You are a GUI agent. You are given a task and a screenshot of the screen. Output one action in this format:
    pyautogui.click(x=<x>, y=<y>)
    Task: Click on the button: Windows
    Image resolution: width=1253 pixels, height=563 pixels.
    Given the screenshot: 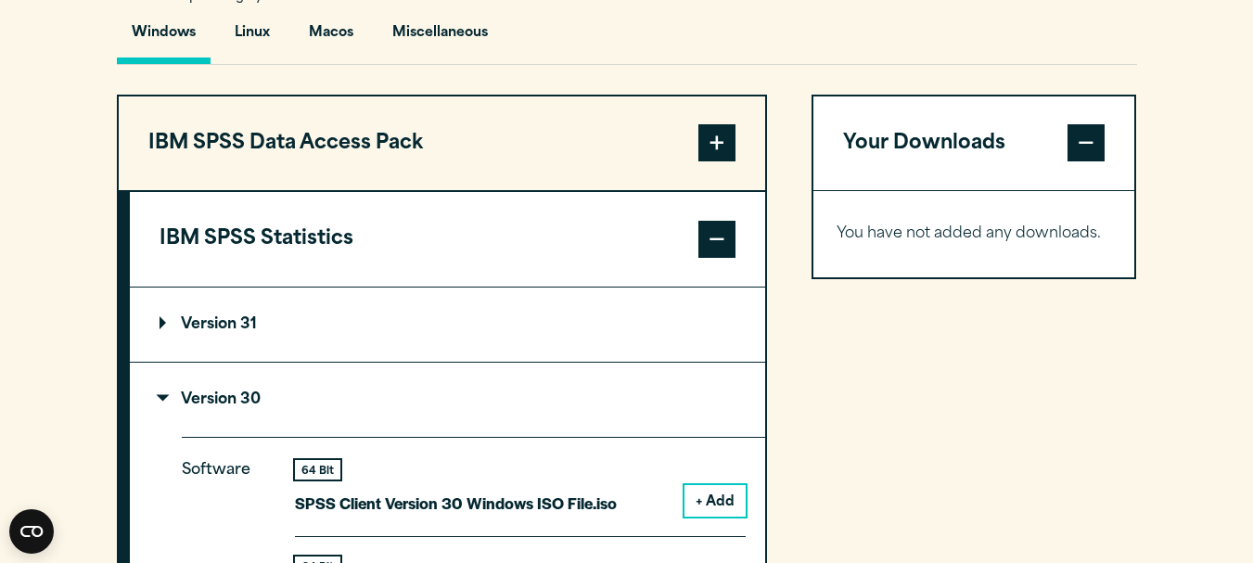 What is the action you would take?
    pyautogui.click(x=163, y=37)
    